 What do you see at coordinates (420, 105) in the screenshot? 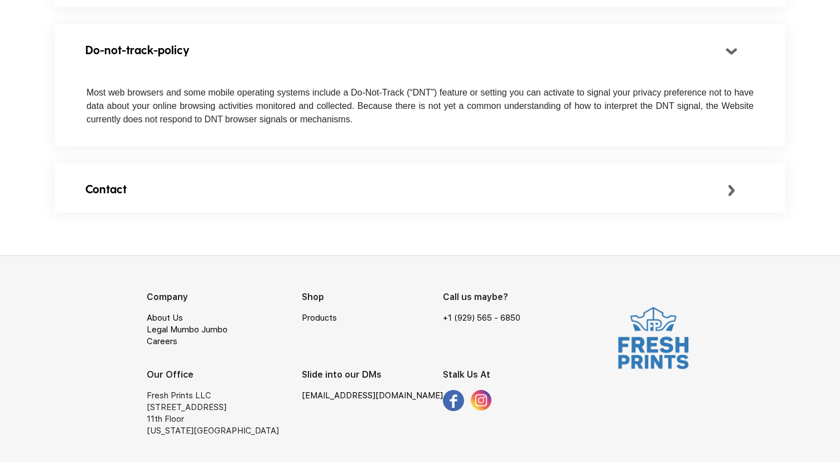
I see `span: Most web browsers and some mobile operating systems include a Do-Not-Track (“DNT”) feature or set...` at bounding box center [420, 105].